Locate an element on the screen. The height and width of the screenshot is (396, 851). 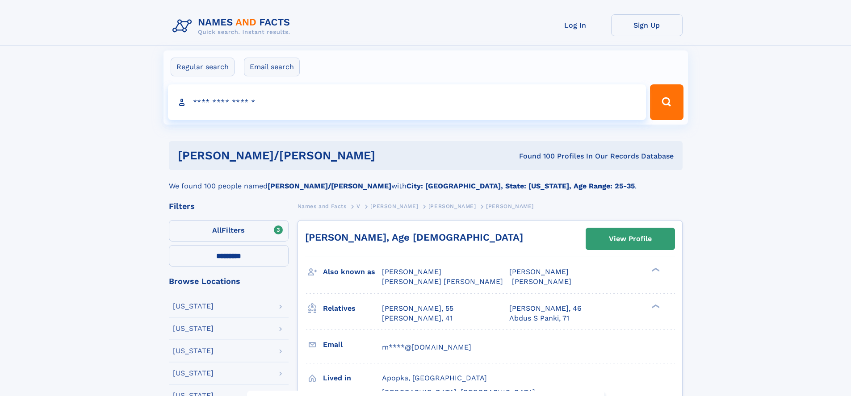
input: search input is located at coordinates (407, 102).